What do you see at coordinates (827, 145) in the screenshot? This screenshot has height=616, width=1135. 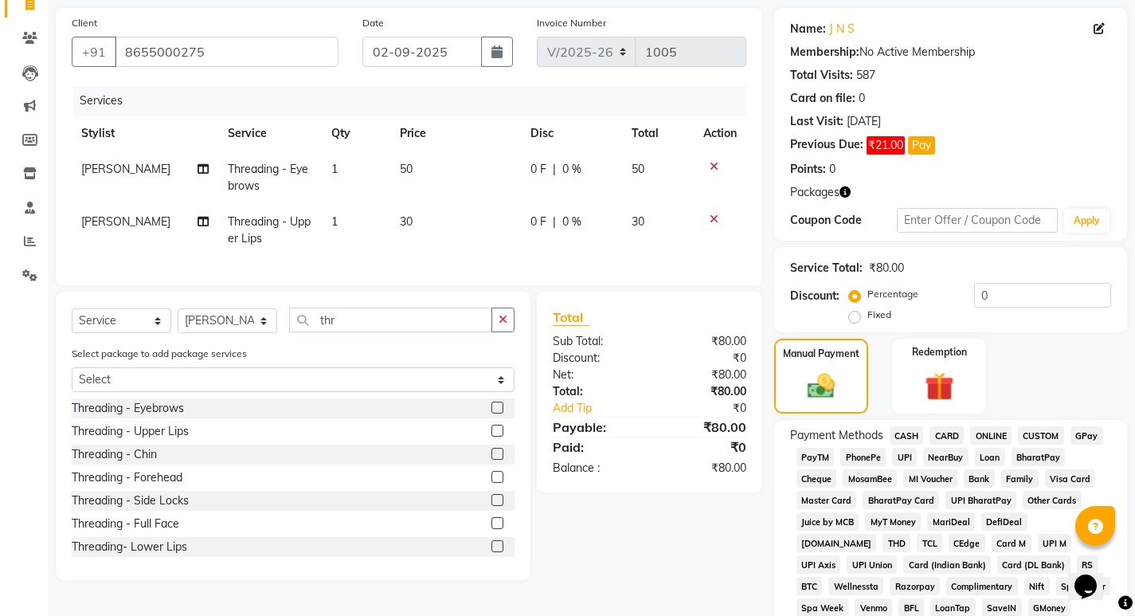 I see `div: Previous Due:` at bounding box center [827, 145].